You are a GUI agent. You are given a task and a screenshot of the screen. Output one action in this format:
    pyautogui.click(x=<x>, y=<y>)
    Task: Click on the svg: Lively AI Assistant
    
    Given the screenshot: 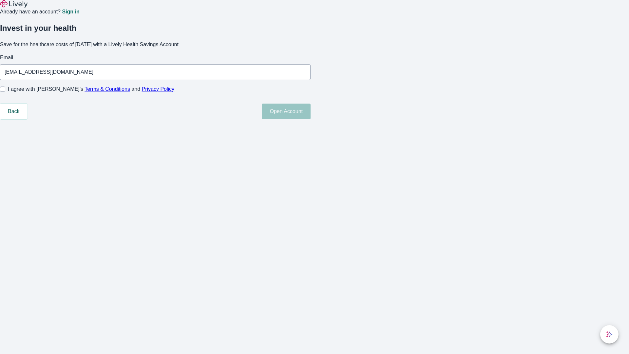 What is the action you would take?
    pyautogui.click(x=610, y=334)
    